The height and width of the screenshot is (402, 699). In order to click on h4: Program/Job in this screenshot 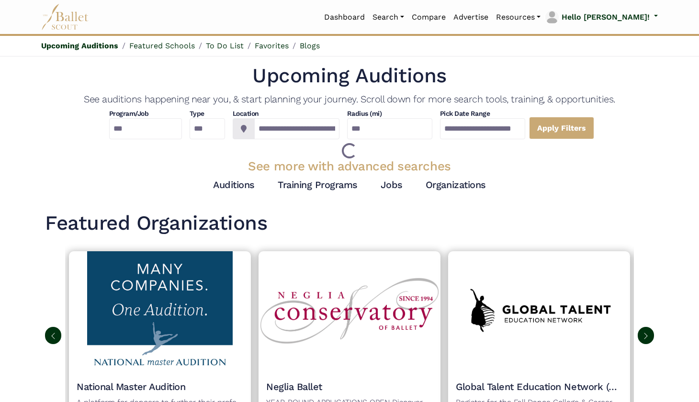, I will do `click(146, 114)`.